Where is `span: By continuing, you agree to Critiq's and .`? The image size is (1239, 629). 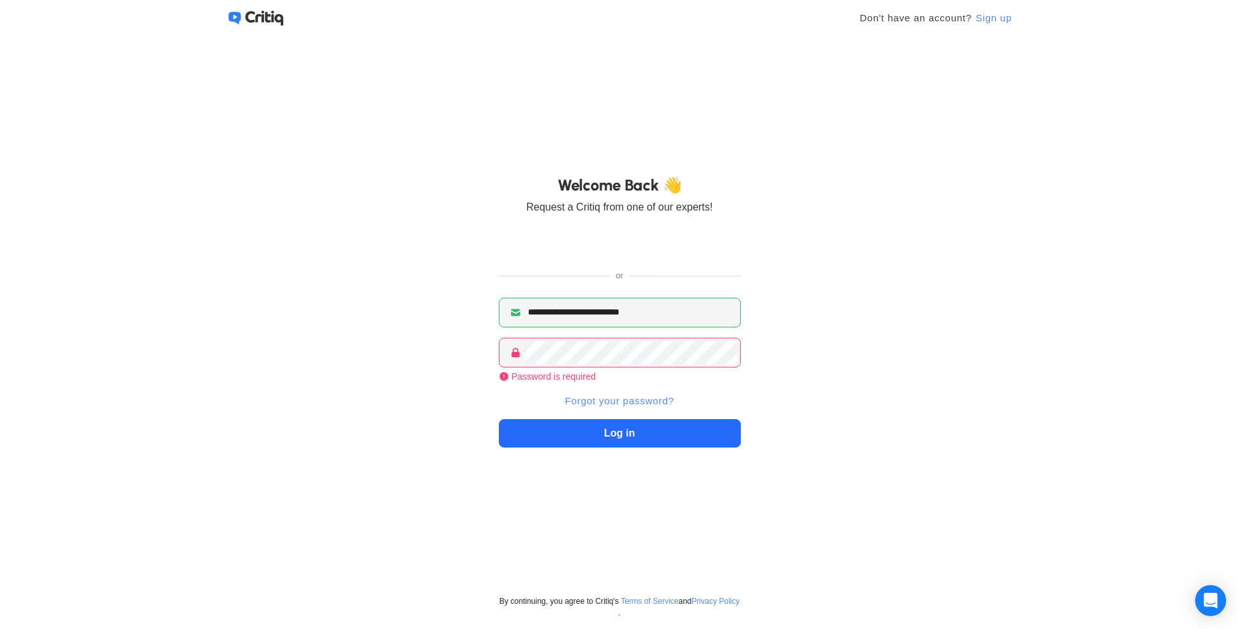 span: By continuing, you agree to Critiq's and . is located at coordinates (620, 607).